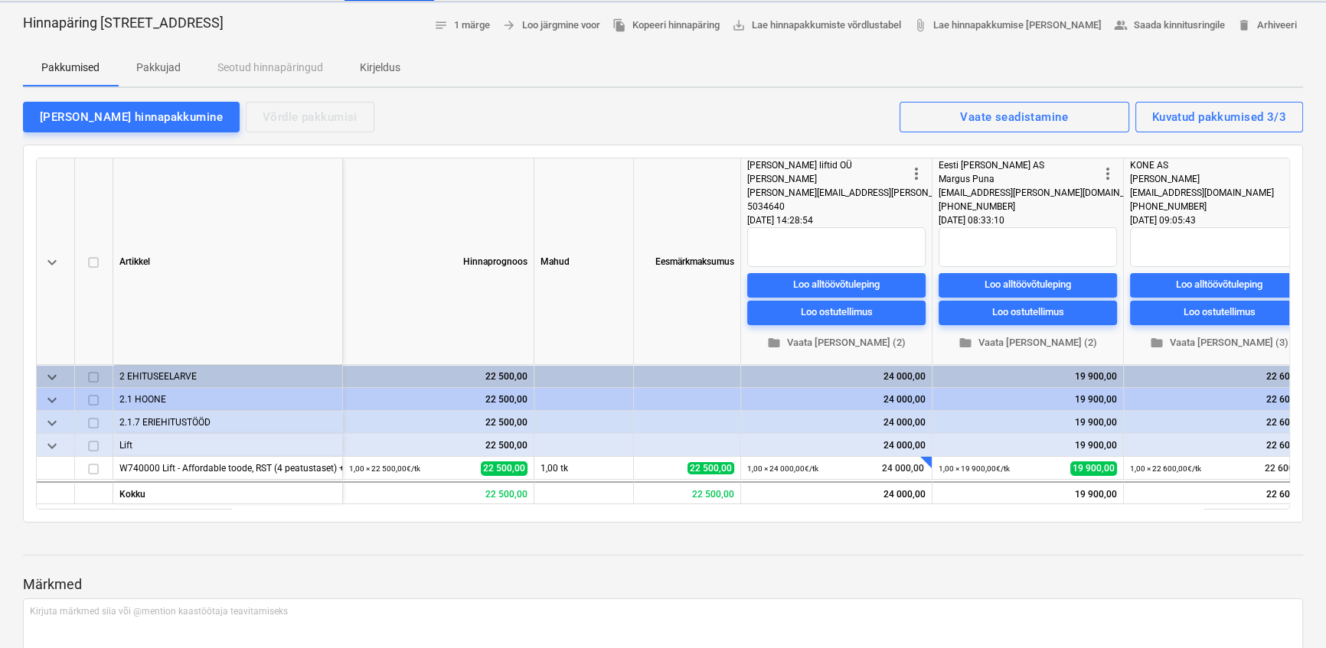 The width and height of the screenshot is (1326, 648). I want to click on div: 2.1 HOONE, so click(227, 399).